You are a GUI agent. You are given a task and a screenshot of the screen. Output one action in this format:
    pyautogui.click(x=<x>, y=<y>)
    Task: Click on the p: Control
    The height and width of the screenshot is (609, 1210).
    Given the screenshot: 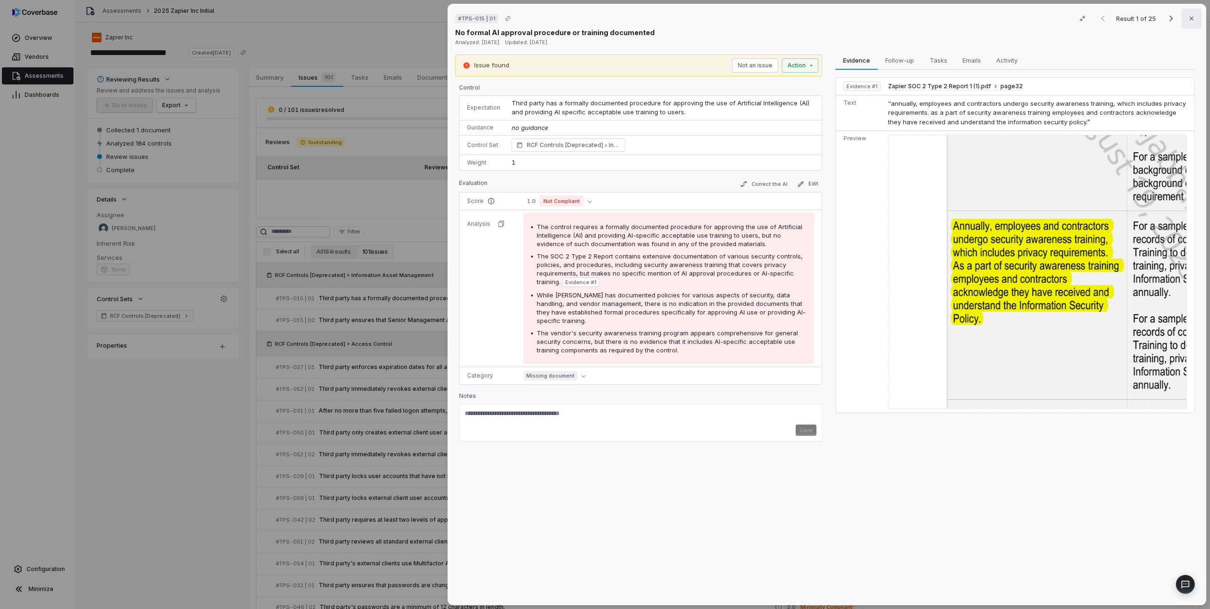 What is the action you would take?
    pyautogui.click(x=641, y=90)
    